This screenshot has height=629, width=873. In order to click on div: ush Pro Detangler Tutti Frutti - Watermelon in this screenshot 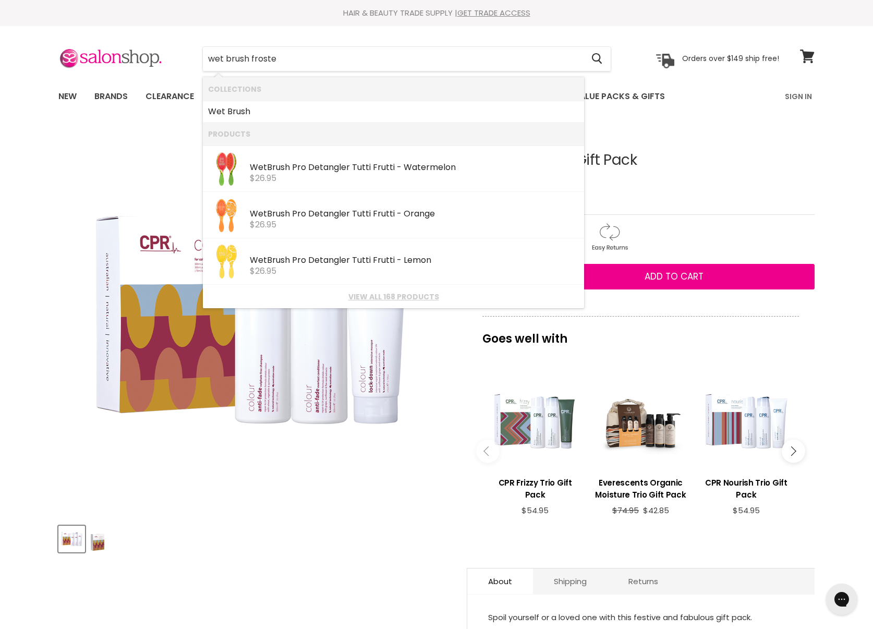, I will do `click(414, 168)`.